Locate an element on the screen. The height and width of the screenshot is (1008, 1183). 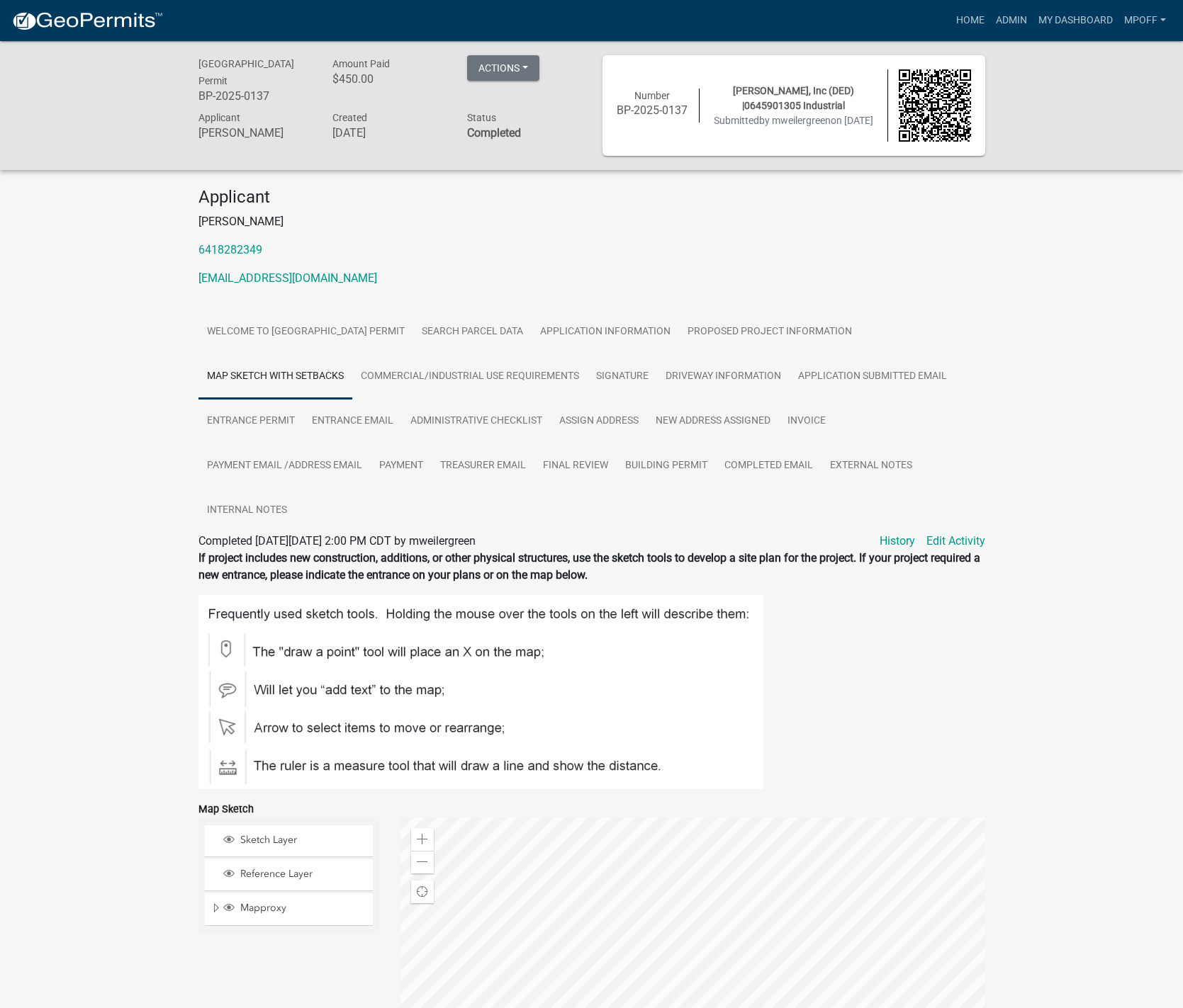
div: Zoom in is located at coordinates (423, 839).